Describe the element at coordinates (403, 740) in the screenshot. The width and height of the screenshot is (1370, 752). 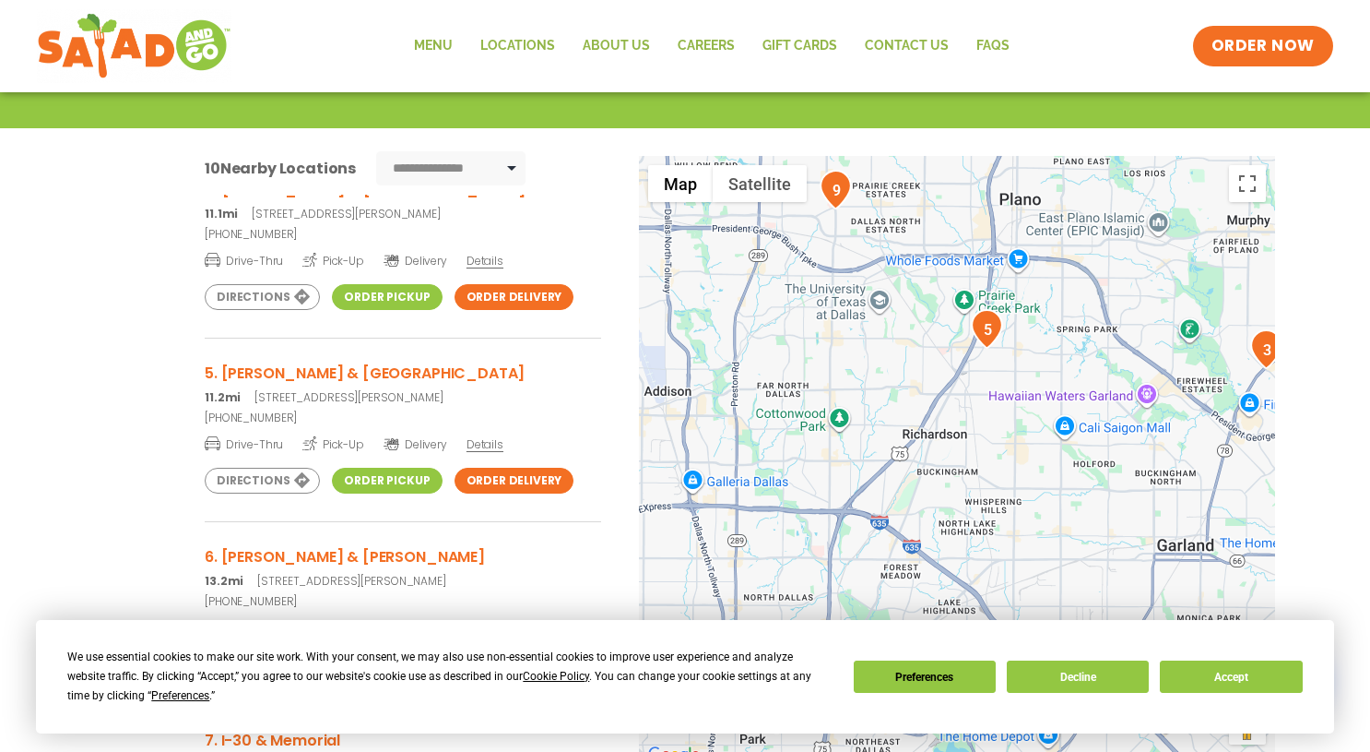
I see `h3: 7. I-30 & Memorial` at that location.